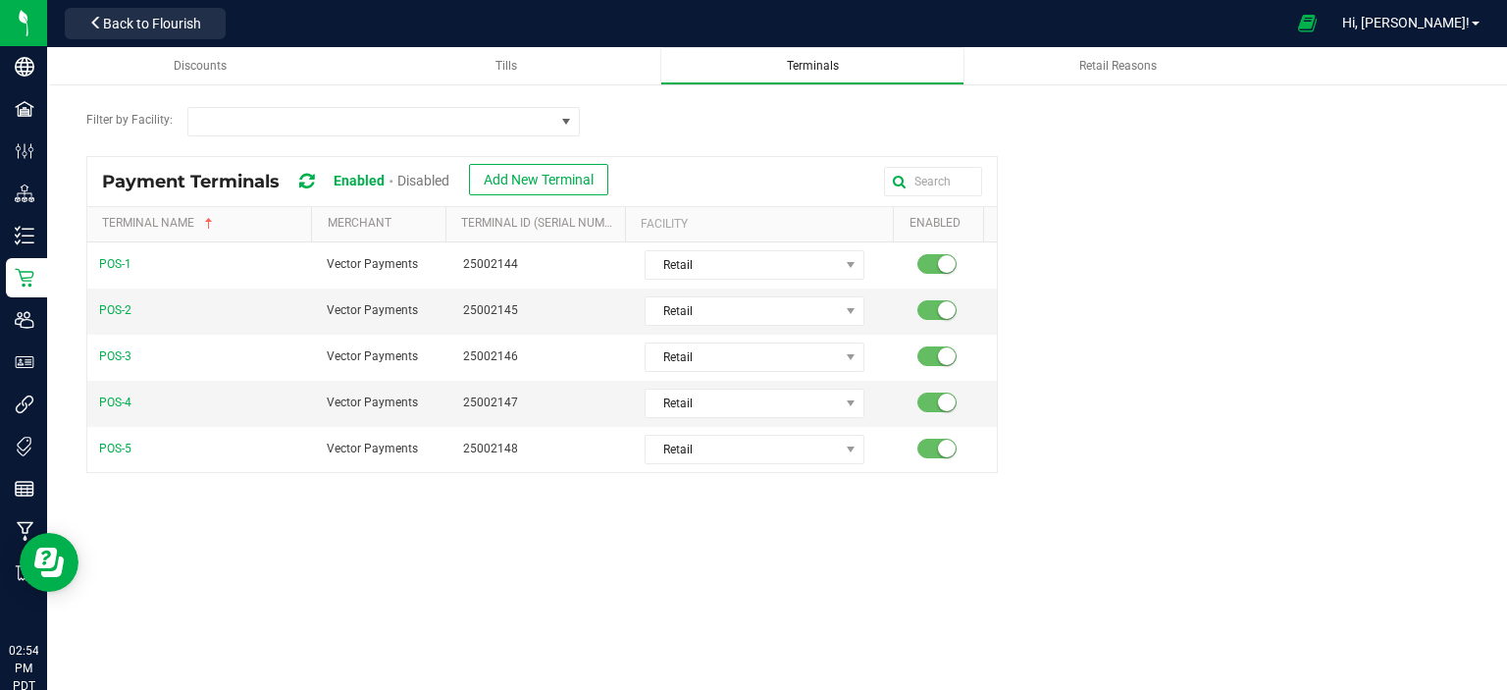 This screenshot has width=1507, height=690. Describe the element at coordinates (25, 446) in the screenshot. I see `inline-svg: Tags` at that location.